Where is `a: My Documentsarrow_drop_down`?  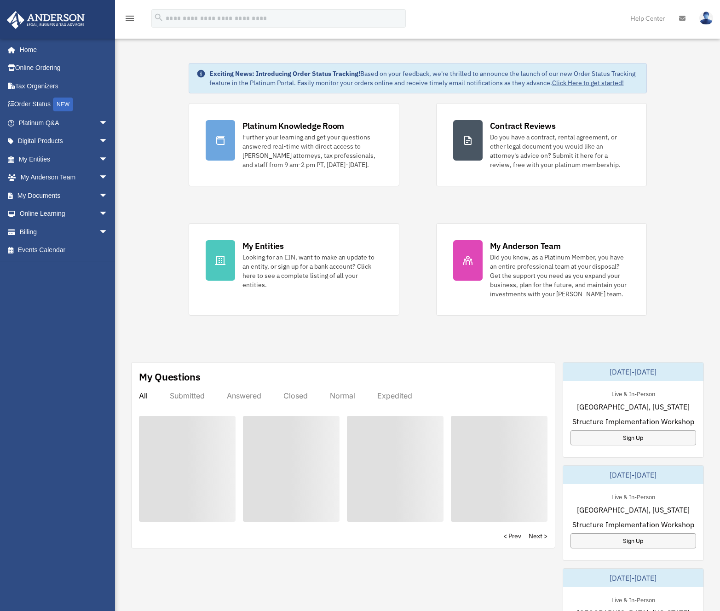
a: My Documentsarrow_drop_down is located at coordinates (64, 196).